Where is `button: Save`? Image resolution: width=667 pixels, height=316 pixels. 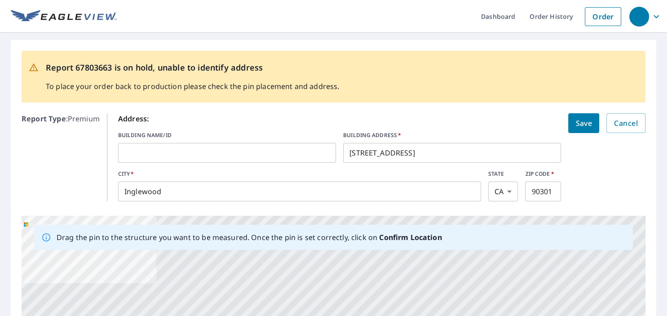
button: Save is located at coordinates (584, 123).